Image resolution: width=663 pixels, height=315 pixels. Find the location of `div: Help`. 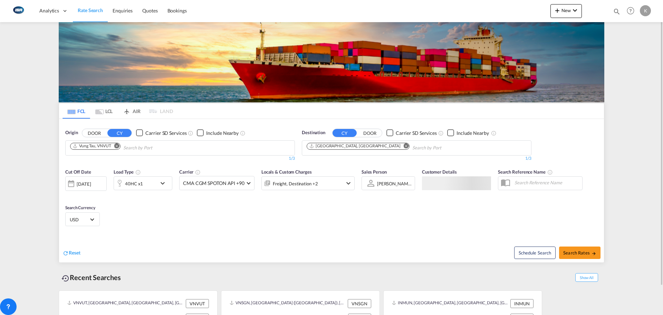

div: Help is located at coordinates (632, 11).